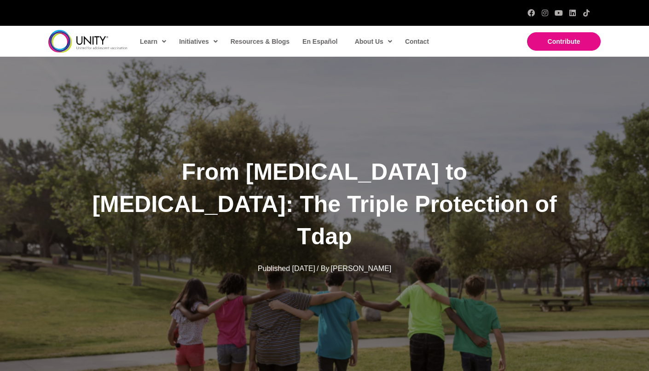 The height and width of the screenshot is (371, 649). Describe the element at coordinates (88, 41) in the screenshot. I see `img: unity-logo-dark` at that location.